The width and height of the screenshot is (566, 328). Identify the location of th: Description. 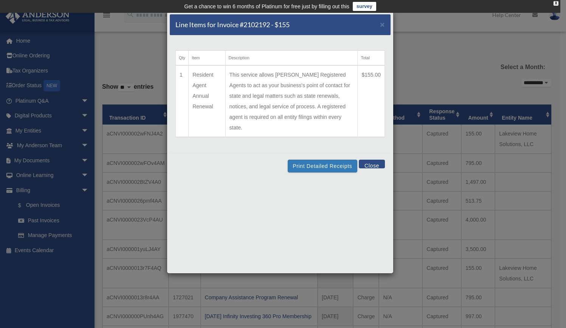
(291, 58).